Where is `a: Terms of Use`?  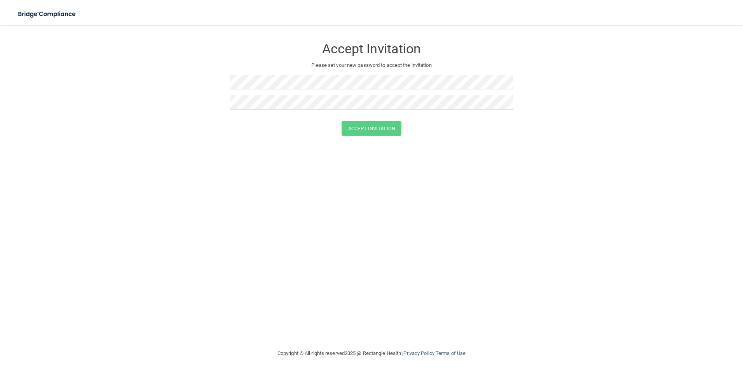 a: Terms of Use is located at coordinates (450, 353).